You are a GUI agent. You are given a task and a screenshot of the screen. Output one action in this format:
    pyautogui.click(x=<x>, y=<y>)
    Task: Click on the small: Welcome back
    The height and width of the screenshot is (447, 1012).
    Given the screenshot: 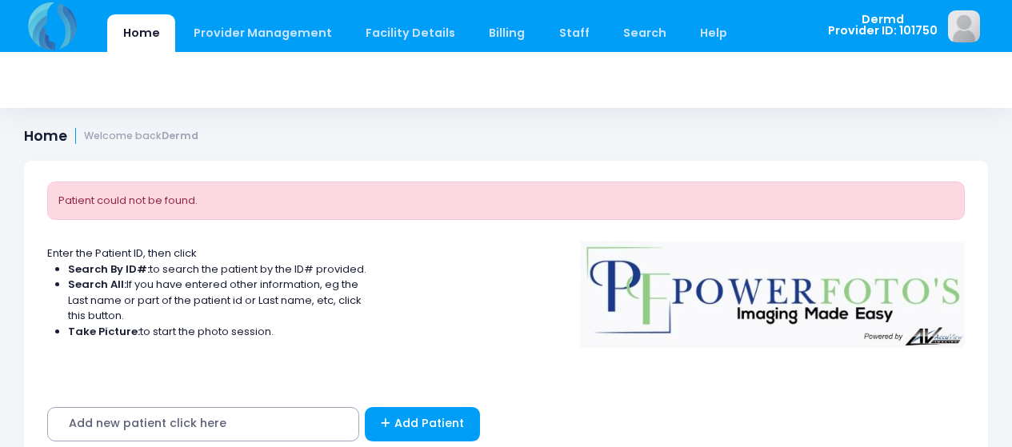 What is the action you would take?
    pyautogui.click(x=141, y=136)
    